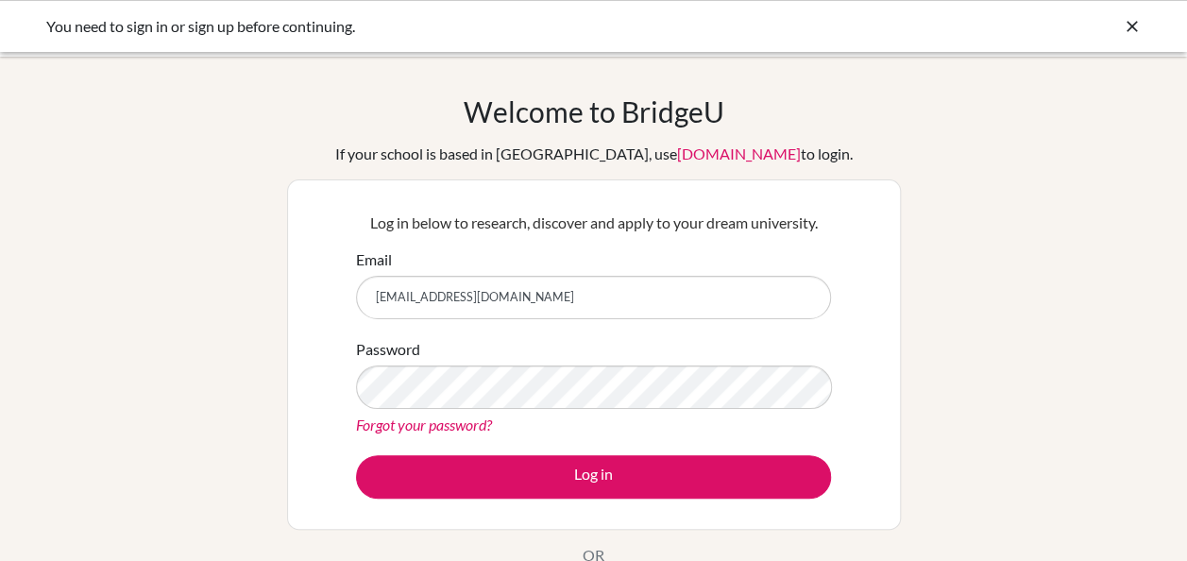 This screenshot has width=1187, height=561. Describe the element at coordinates (374, 260) in the screenshot. I see `label: Email` at that location.